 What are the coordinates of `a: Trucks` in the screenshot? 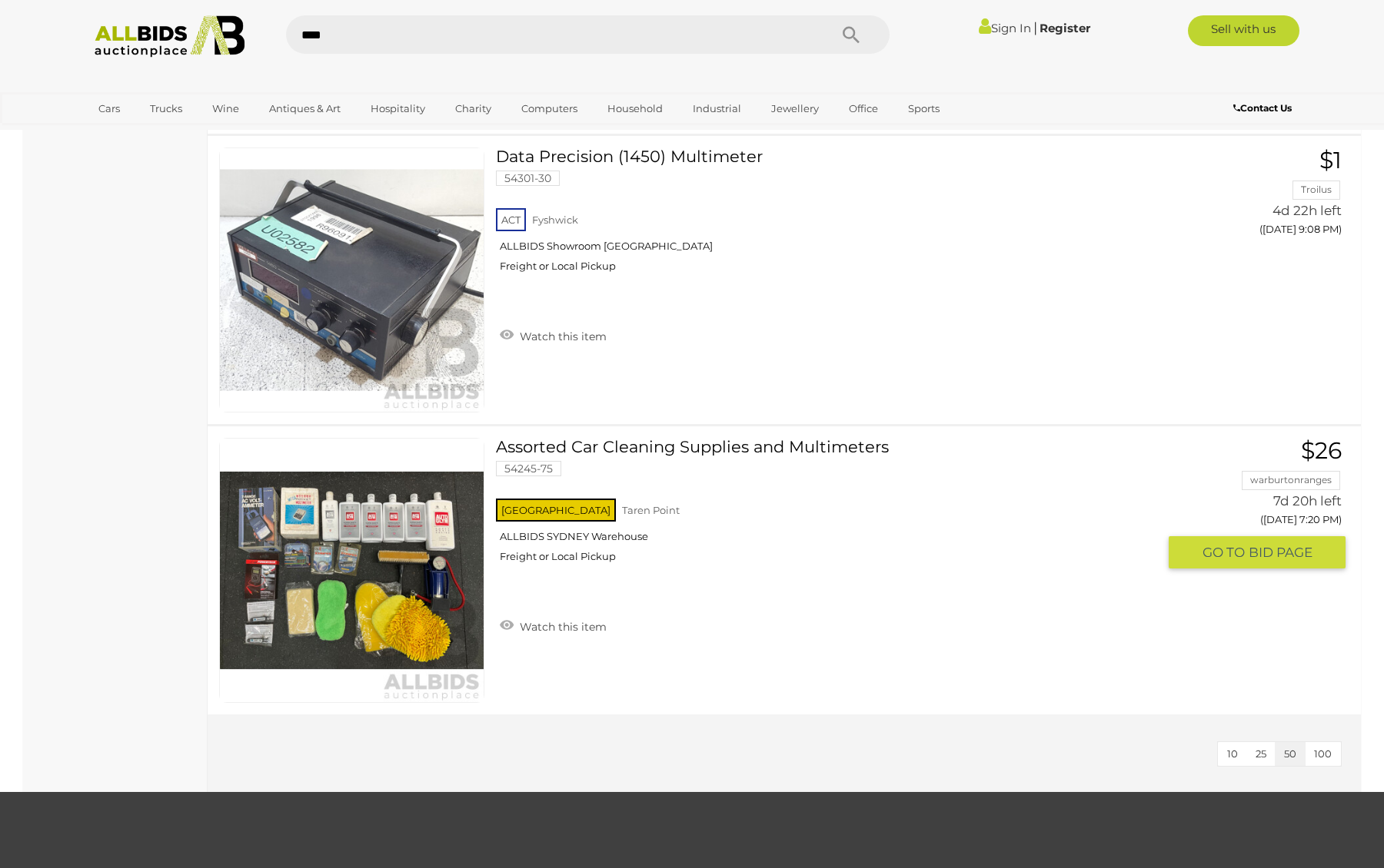 It's located at (166, 108).